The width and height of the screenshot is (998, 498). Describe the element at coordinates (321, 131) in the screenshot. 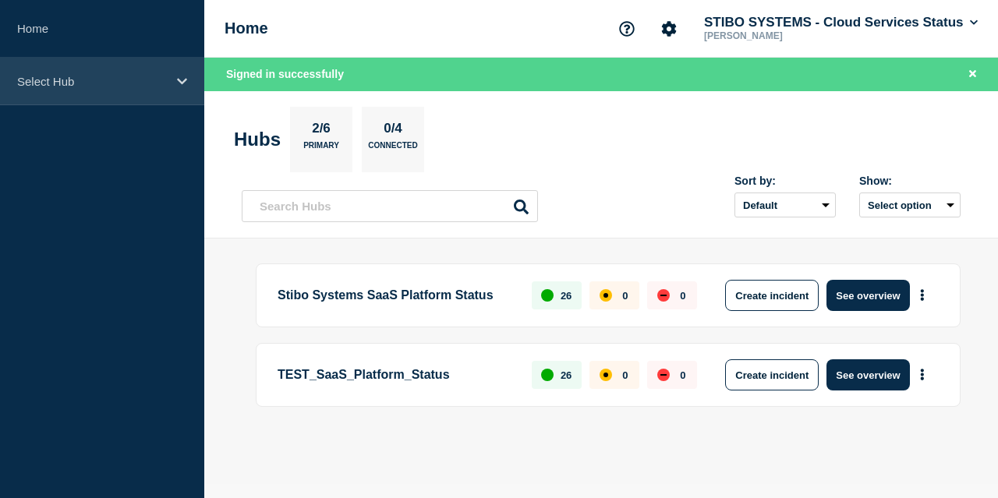

I see `p: 2/6` at that location.